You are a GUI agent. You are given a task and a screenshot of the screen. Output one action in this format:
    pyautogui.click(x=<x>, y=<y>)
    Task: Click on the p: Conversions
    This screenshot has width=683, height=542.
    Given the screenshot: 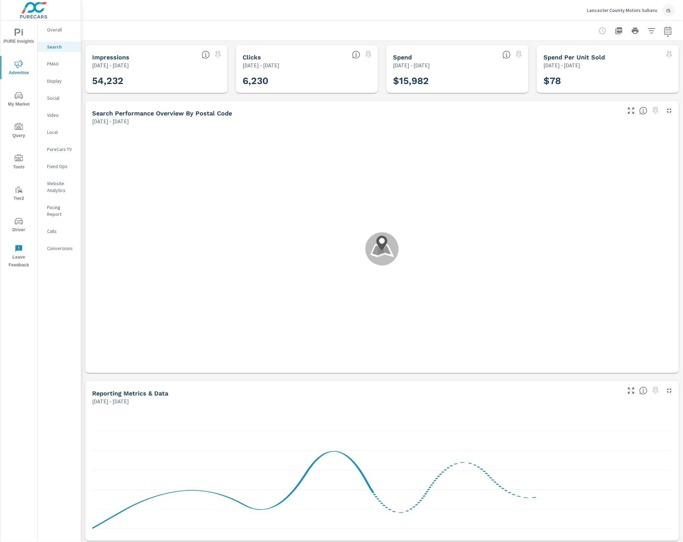 What is the action you would take?
    pyautogui.click(x=61, y=248)
    